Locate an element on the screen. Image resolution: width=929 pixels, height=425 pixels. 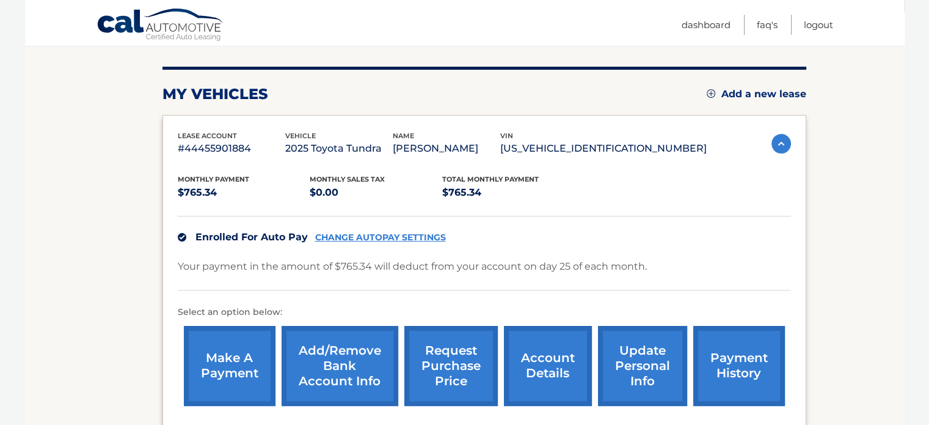
img: add.svg is located at coordinates (711, 93).